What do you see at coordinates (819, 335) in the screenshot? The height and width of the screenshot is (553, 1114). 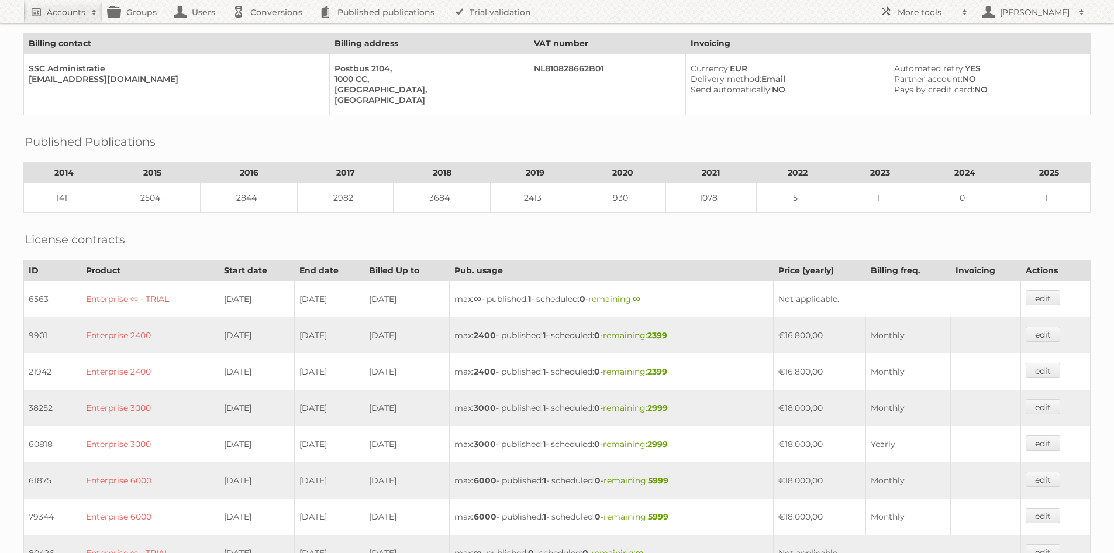 I see `td: €16.800,00` at bounding box center [819, 335].